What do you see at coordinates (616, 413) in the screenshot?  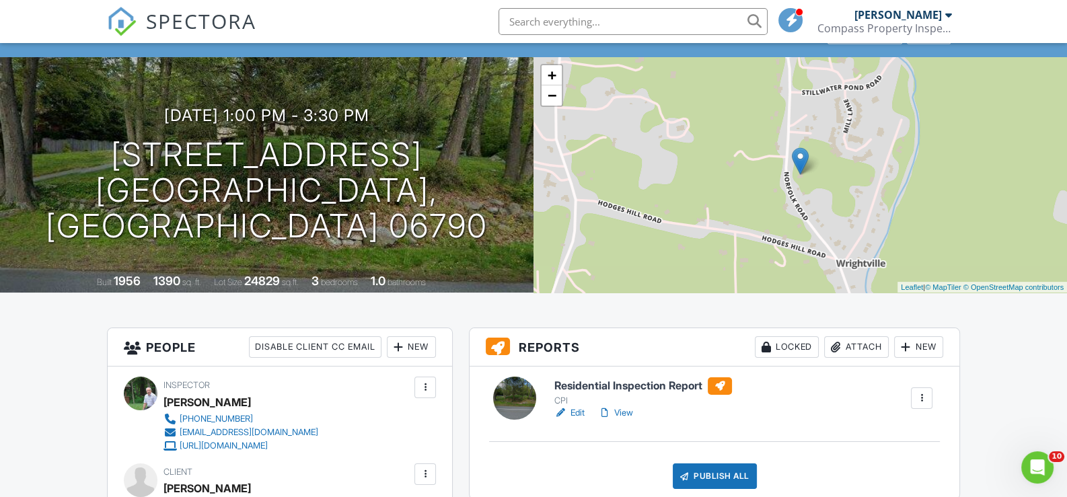 I see `a: View` at bounding box center [616, 413].